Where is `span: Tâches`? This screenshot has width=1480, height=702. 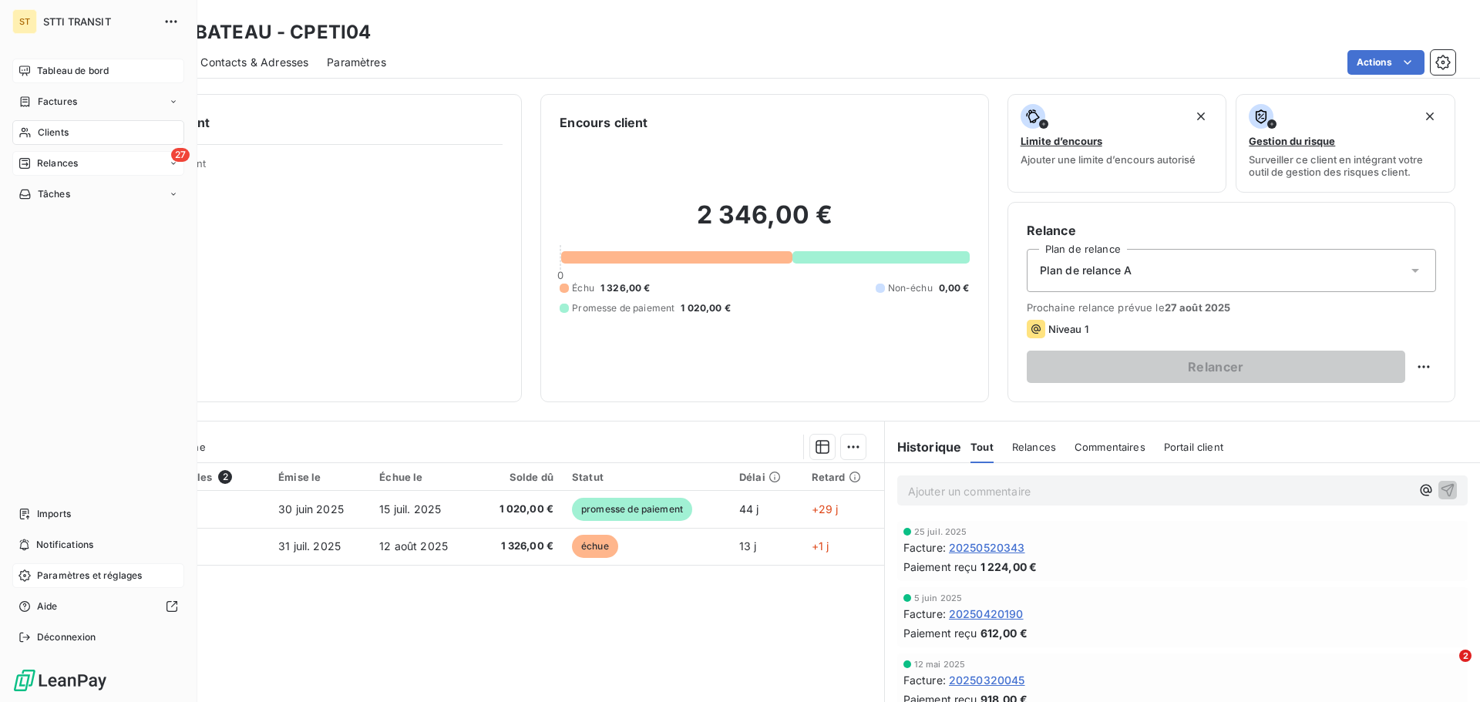
span: Tâches is located at coordinates (54, 194).